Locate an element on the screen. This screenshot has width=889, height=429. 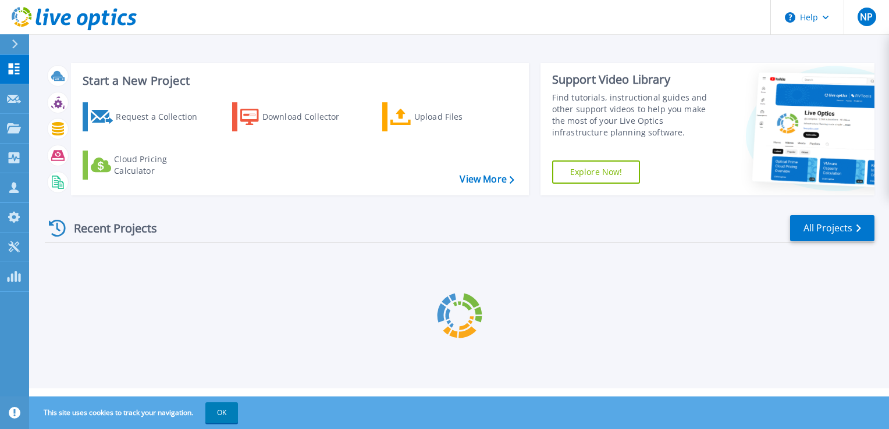
a: All Projects is located at coordinates (832, 228).